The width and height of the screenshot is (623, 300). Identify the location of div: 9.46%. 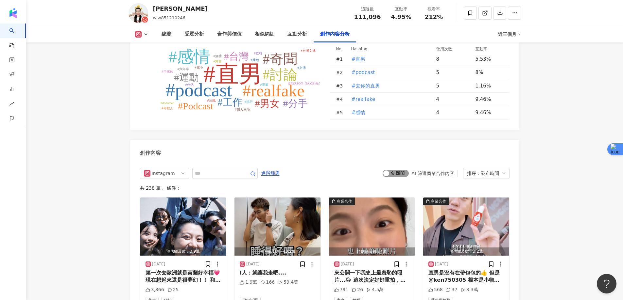
(489, 113).